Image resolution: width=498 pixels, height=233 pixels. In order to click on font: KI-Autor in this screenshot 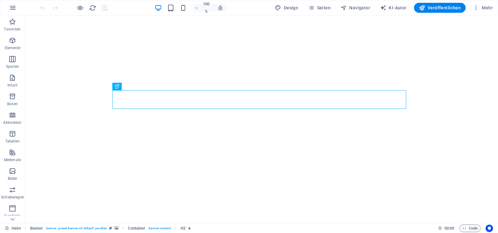, I will do `click(397, 8)`.